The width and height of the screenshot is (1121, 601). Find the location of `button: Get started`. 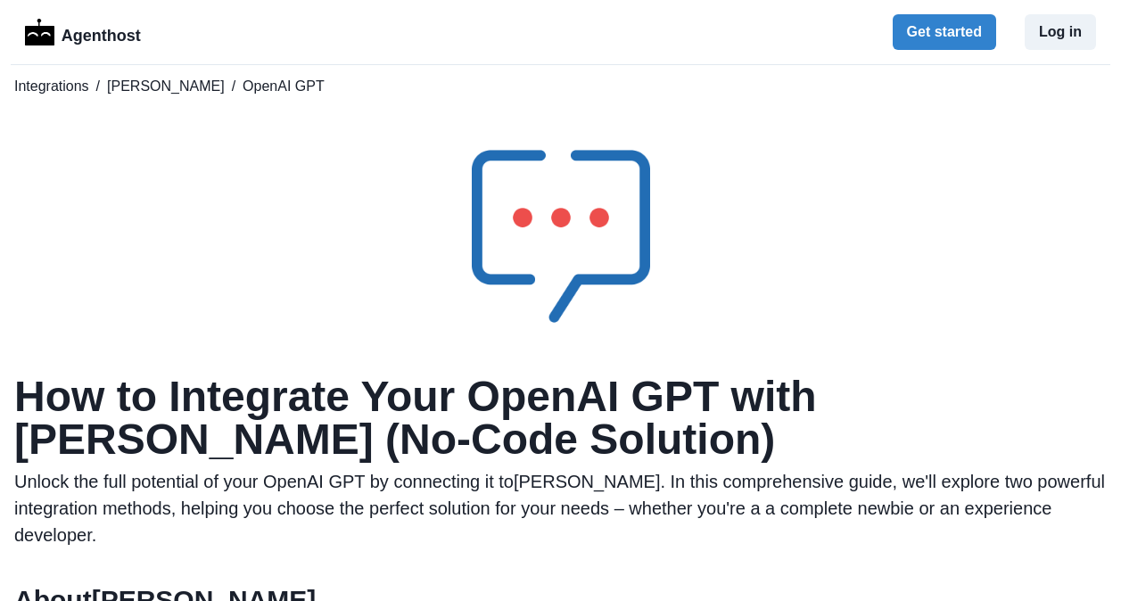

button: Get started is located at coordinates (945, 32).